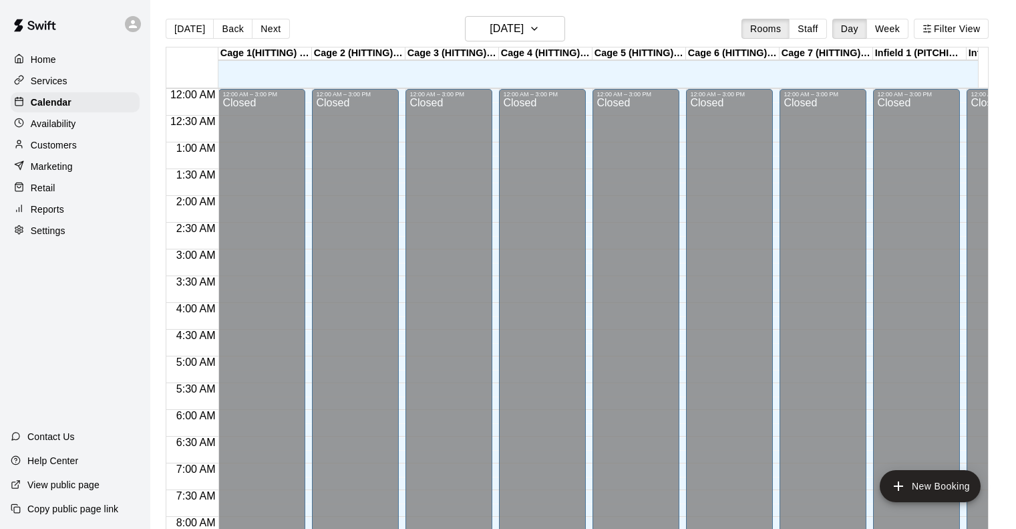 Image resolution: width=1016 pixels, height=529 pixels. Describe the element at coordinates (766, 29) in the screenshot. I see `button: Rooms` at that location.